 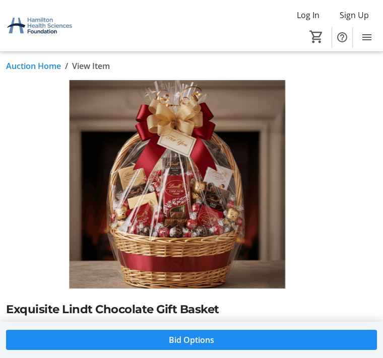 I want to click on button: Log In, so click(x=308, y=15).